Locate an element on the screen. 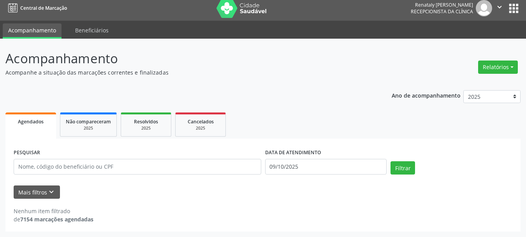 Image resolution: width=526 pixels, height=237 pixels. button: apps is located at coordinates (514, 8).